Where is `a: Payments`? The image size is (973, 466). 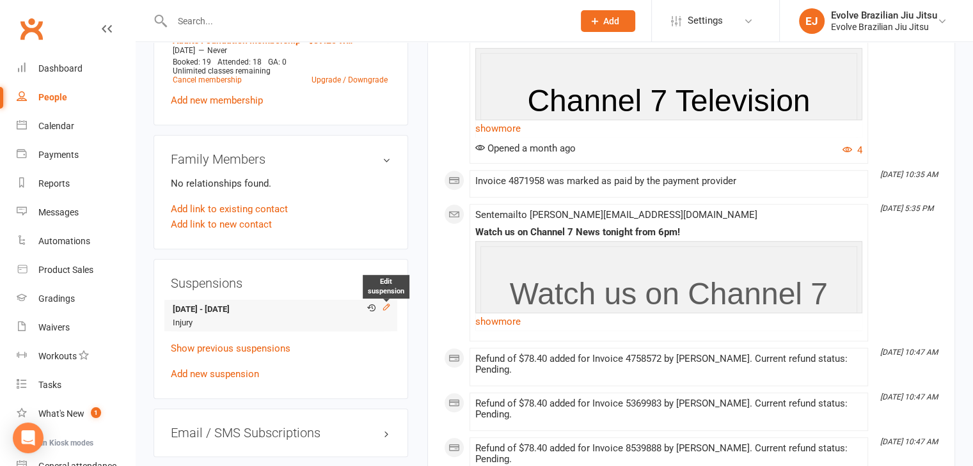 a: Payments is located at coordinates (75, 155).